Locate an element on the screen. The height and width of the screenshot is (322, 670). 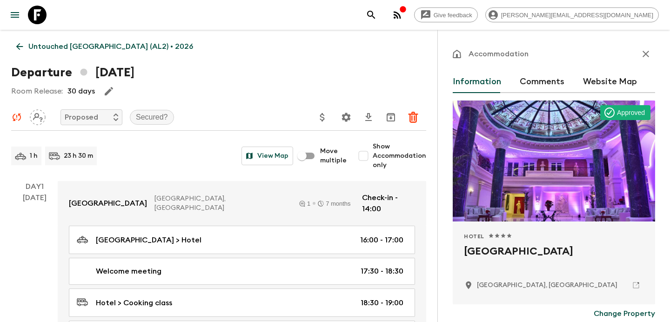
p: Approved is located at coordinates (631, 113).